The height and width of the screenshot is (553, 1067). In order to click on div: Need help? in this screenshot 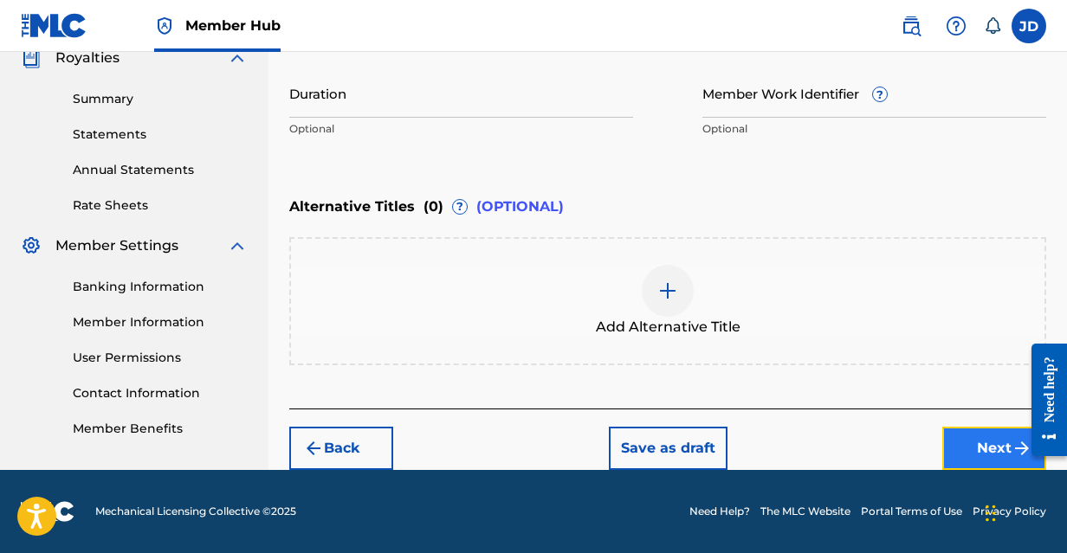, I will do `click(30, 59)`.